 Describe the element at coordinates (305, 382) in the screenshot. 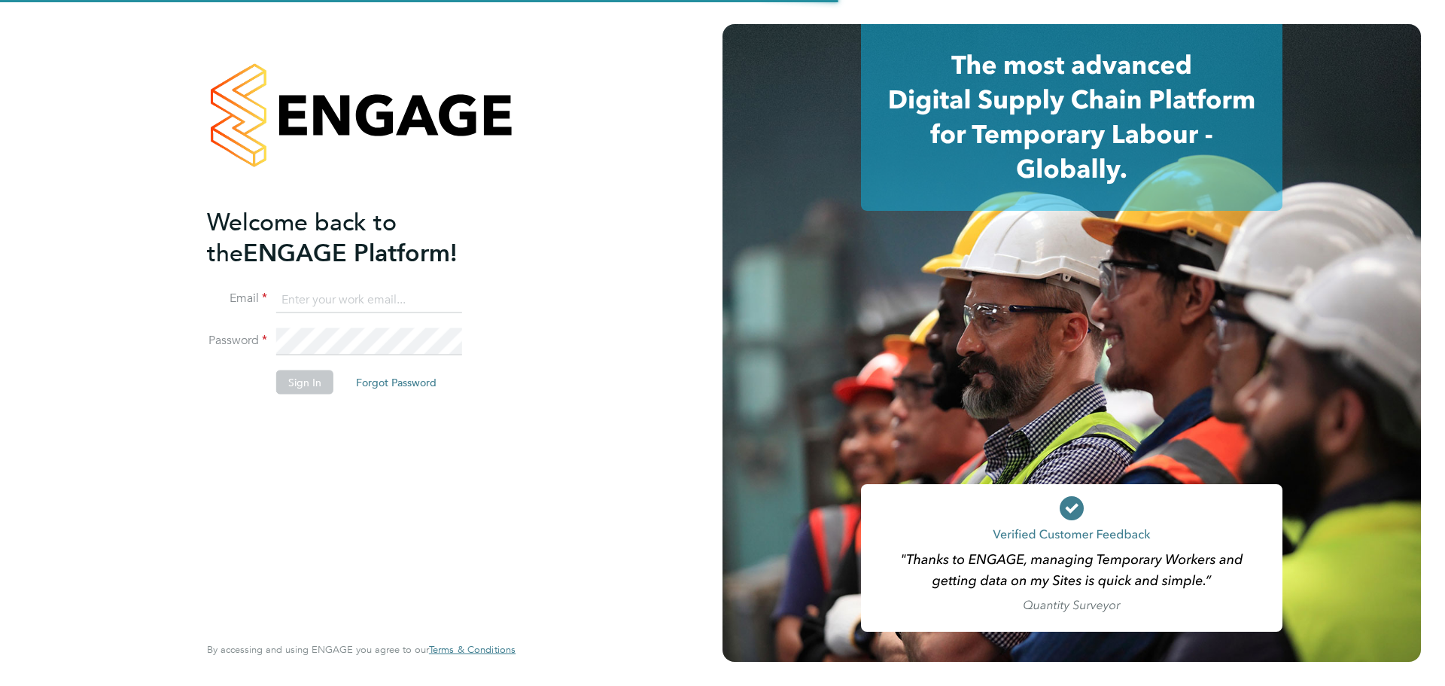

I see `button: Sign In` at that location.